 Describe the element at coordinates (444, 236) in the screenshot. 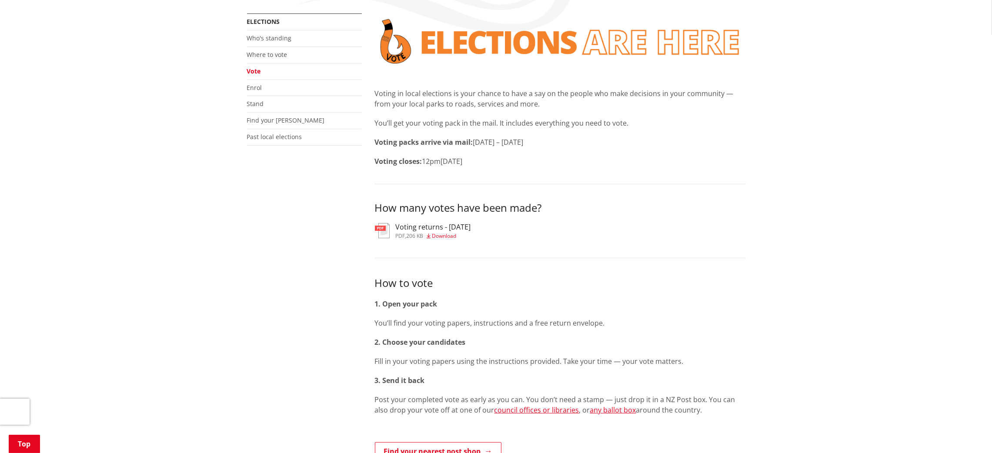

I see `span: Download` at that location.